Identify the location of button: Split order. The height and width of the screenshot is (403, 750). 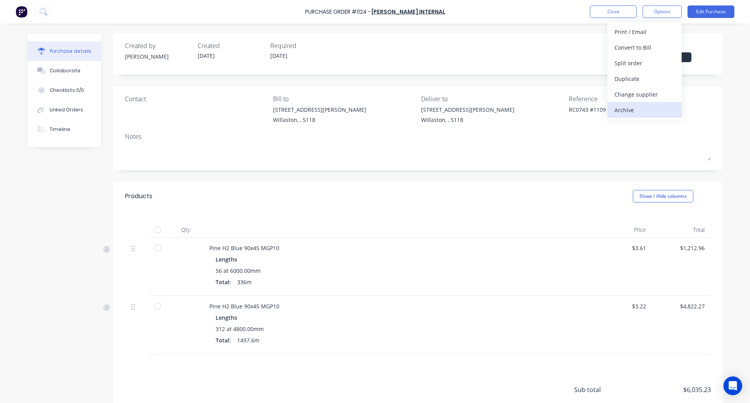
(645, 63).